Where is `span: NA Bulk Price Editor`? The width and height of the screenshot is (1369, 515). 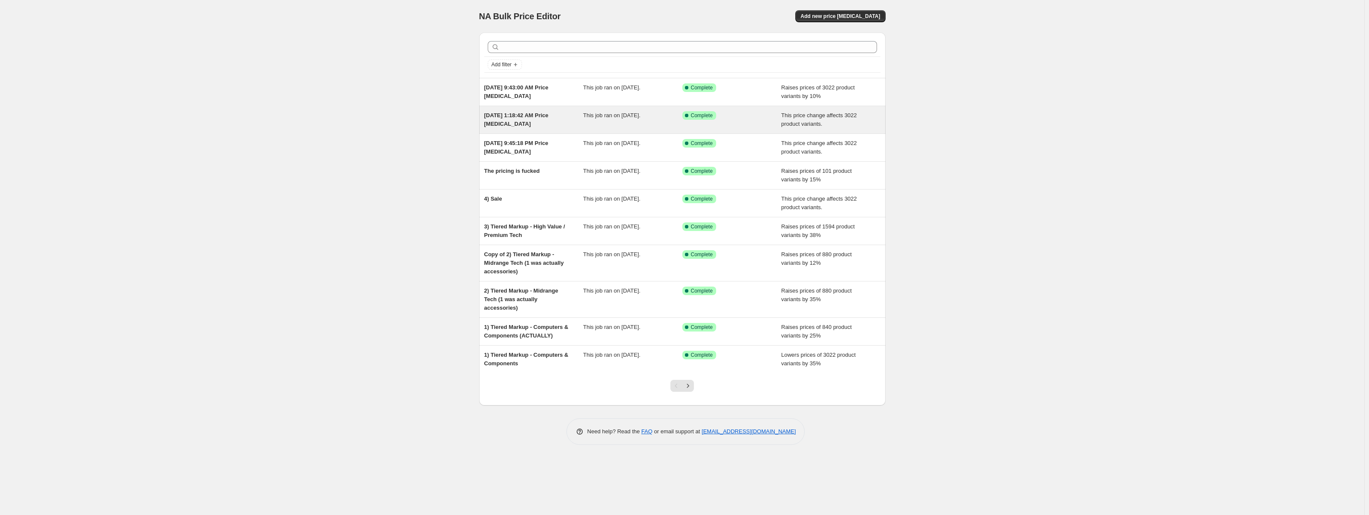 span: NA Bulk Price Editor is located at coordinates (520, 16).